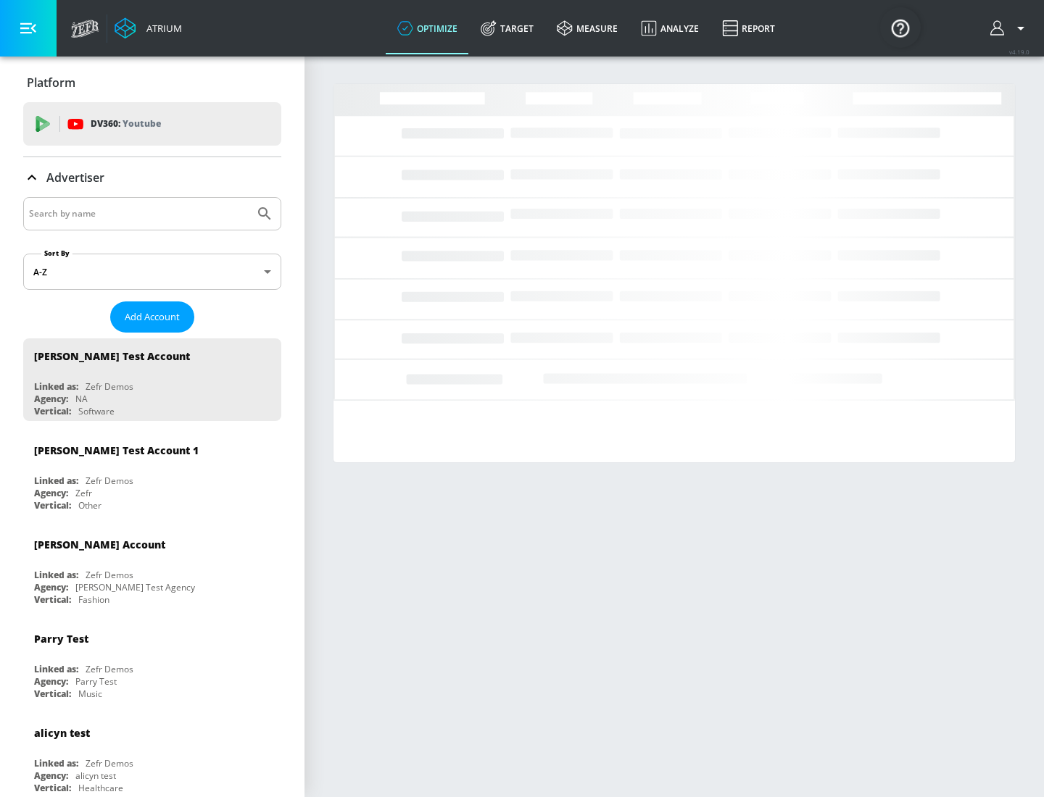 The width and height of the screenshot is (1044, 797). I want to click on a: Report, so click(748, 28).